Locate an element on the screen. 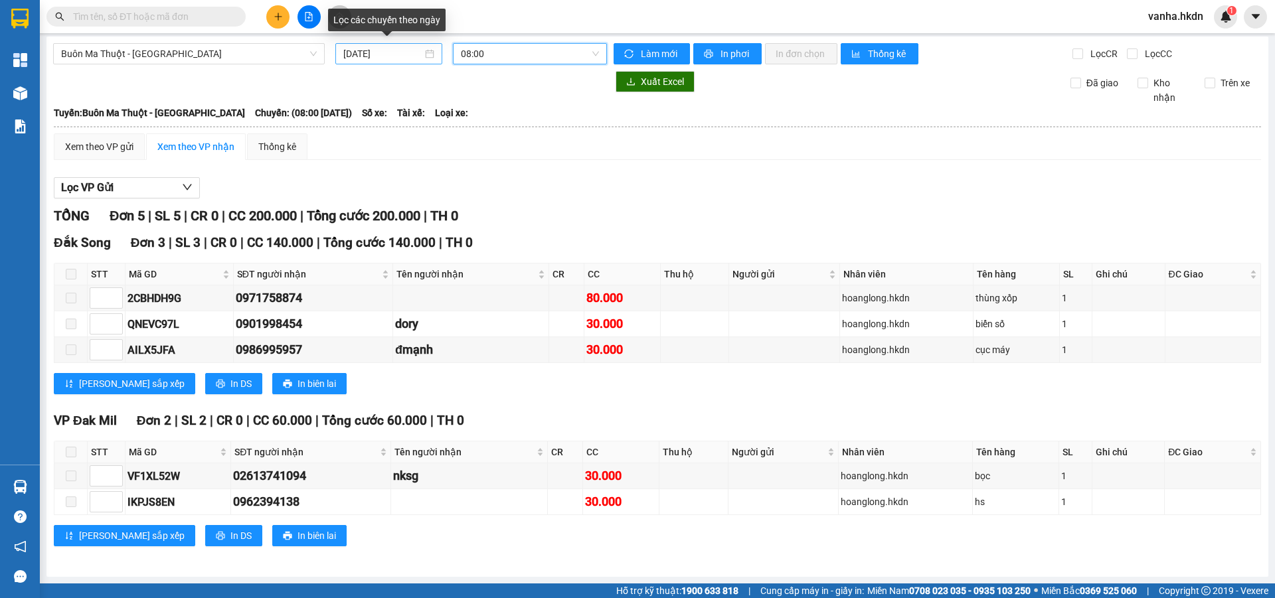  div: Xem theo VP nhận is located at coordinates (196, 147).